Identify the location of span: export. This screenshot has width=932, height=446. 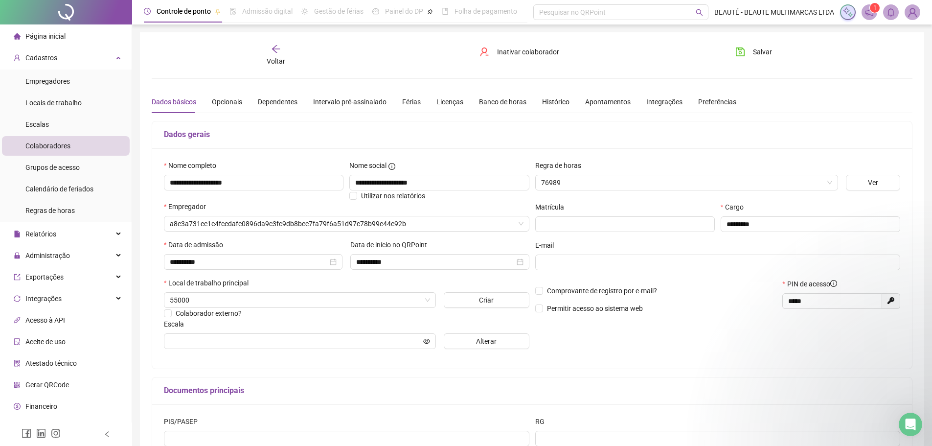
(17, 277).